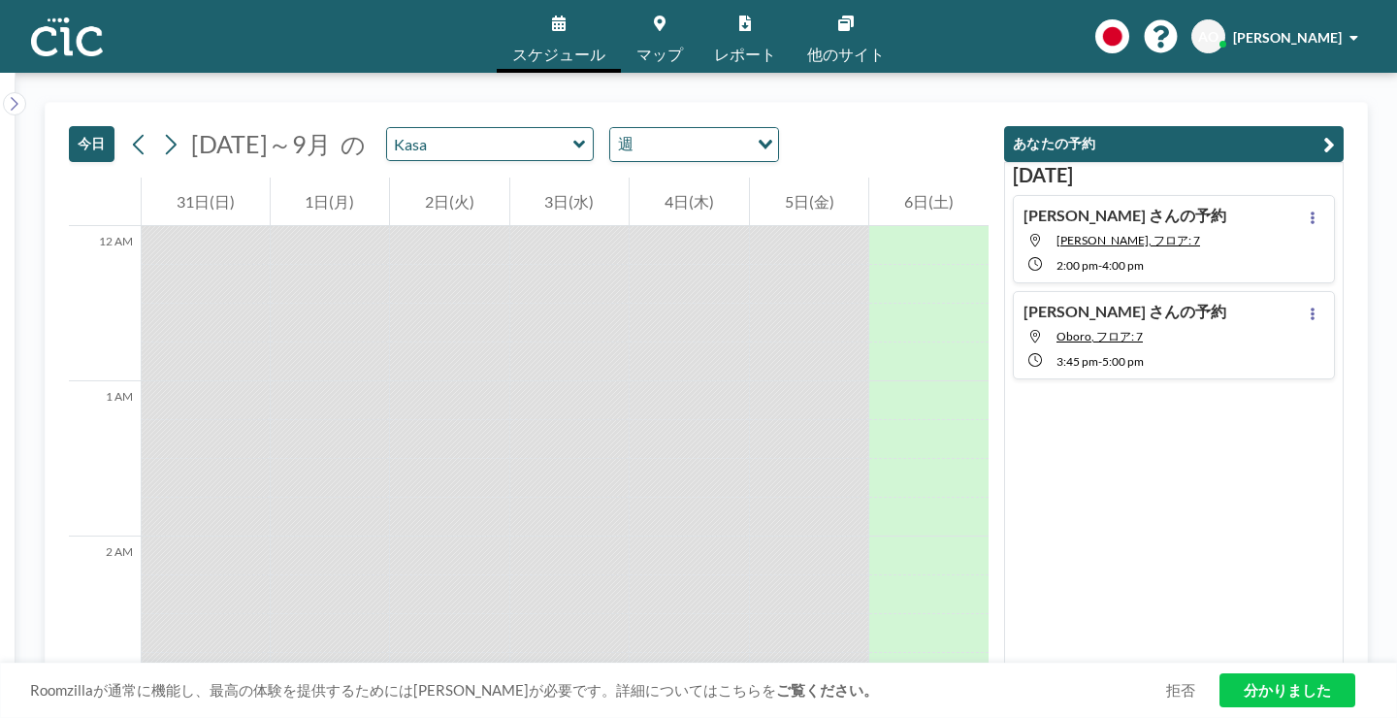 This screenshot has height=718, width=1397. What do you see at coordinates (105, 459) in the screenshot?
I see `div: 1 AM` at bounding box center [105, 459].